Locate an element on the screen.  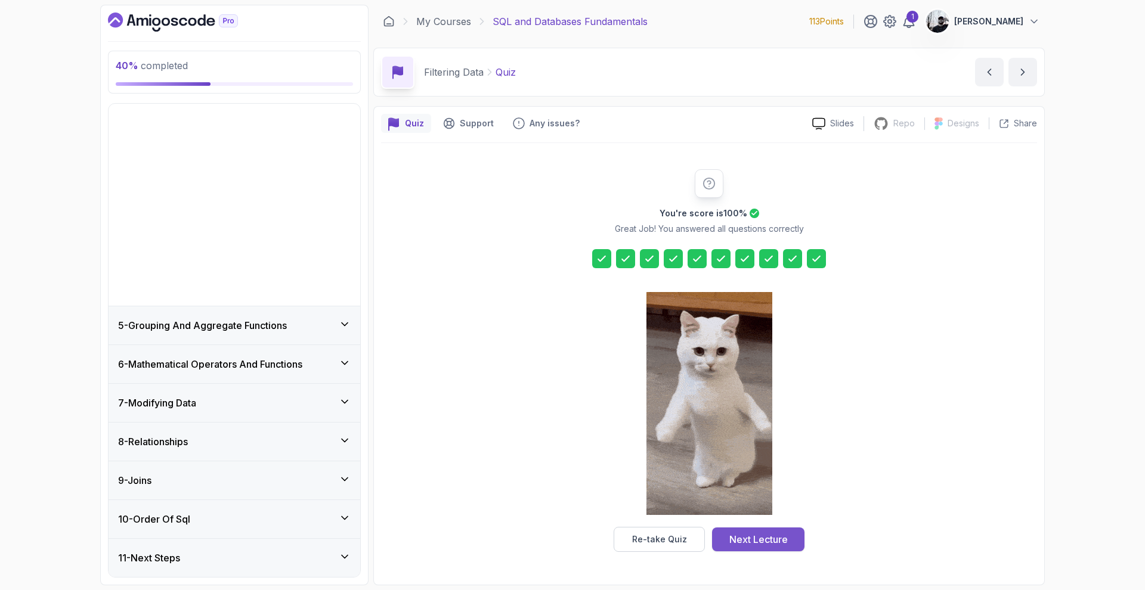
a: My Courses is located at coordinates (444, 21).